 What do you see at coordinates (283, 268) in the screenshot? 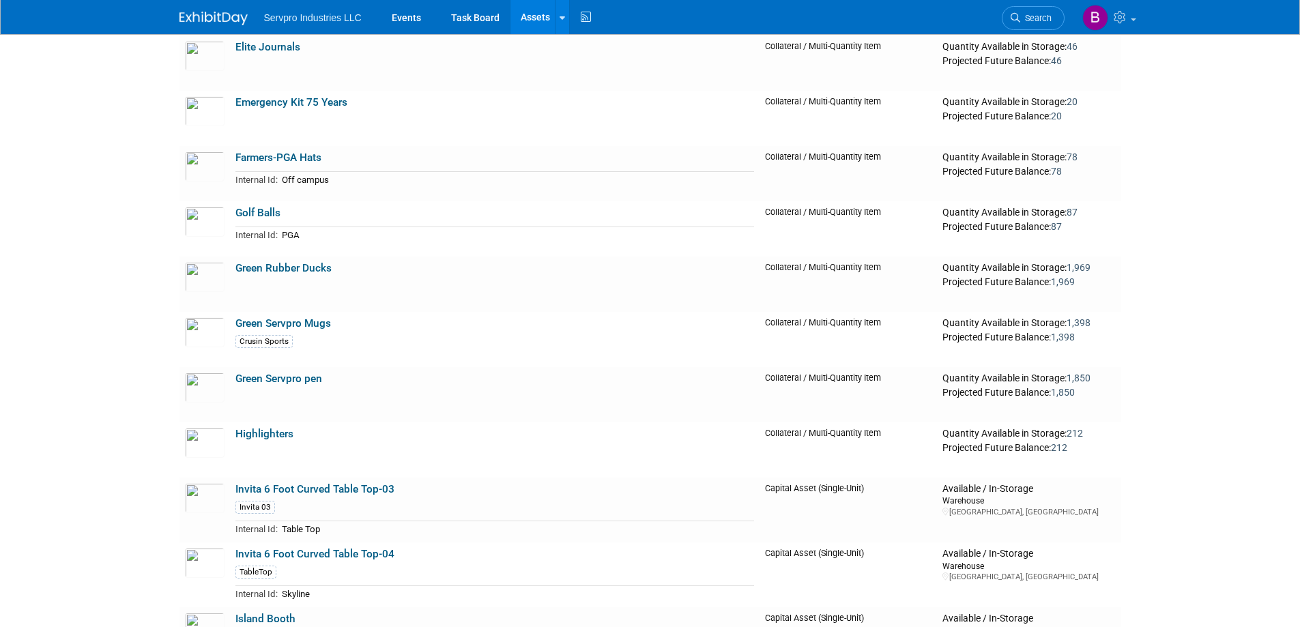
I see `a: Green Rubber Ducks` at bounding box center [283, 268].